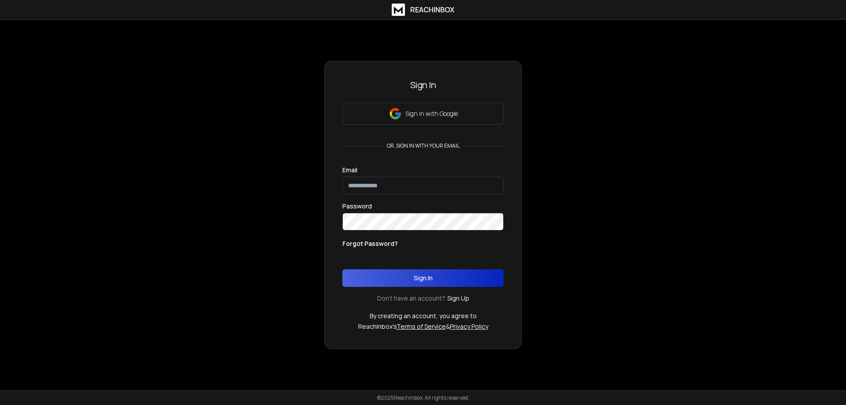 The width and height of the screenshot is (846, 405). I want to click on button: Sign in with Google, so click(423, 114).